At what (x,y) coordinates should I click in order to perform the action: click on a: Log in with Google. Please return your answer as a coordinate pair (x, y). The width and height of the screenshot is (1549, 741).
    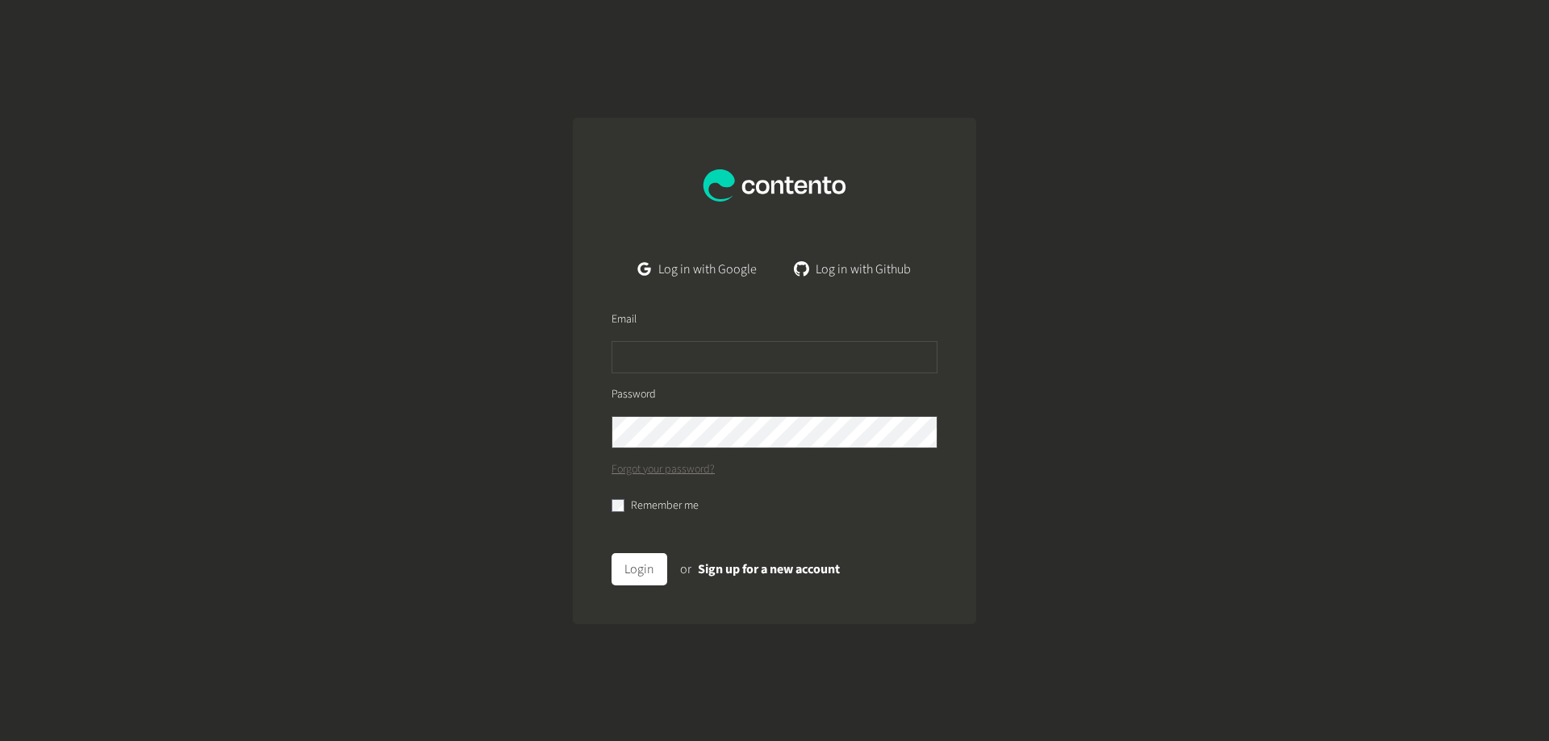
    Looking at the image, I should click on (697, 269).